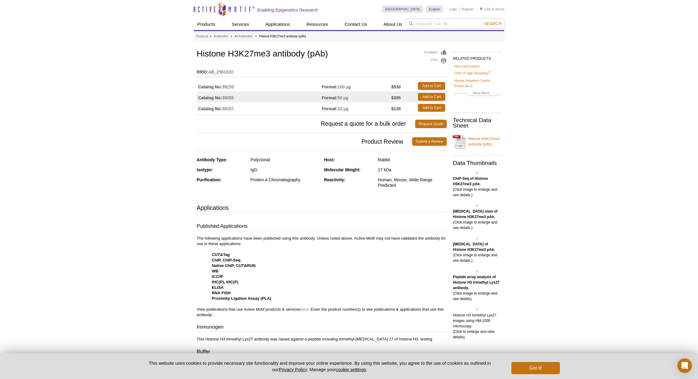  Describe the element at coordinates (493, 24) in the screenshot. I see `button: Search` at that location.